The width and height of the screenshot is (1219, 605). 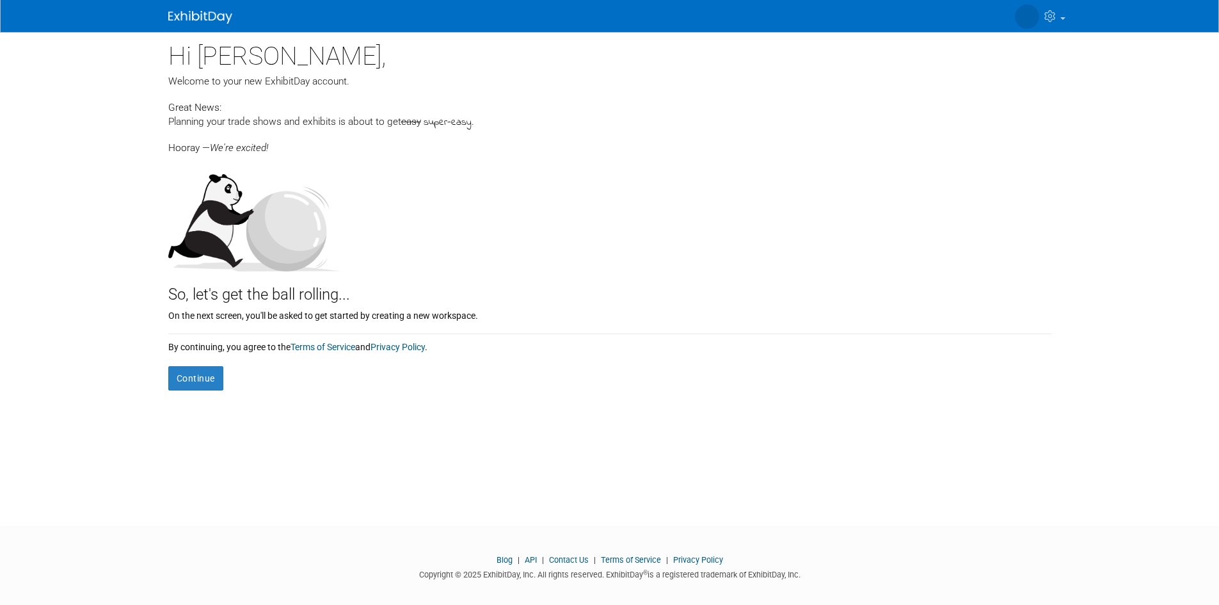 I want to click on button: Continue, so click(x=196, y=378).